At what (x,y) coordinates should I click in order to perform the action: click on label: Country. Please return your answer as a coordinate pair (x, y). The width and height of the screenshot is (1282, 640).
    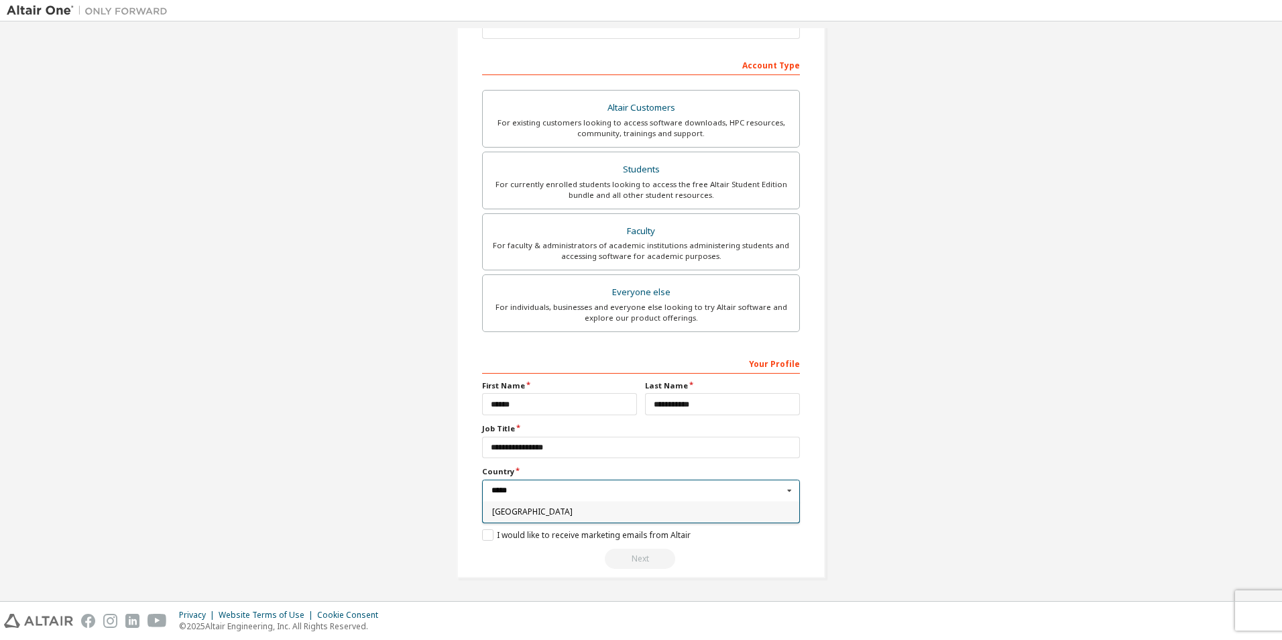
    Looking at the image, I should click on (641, 471).